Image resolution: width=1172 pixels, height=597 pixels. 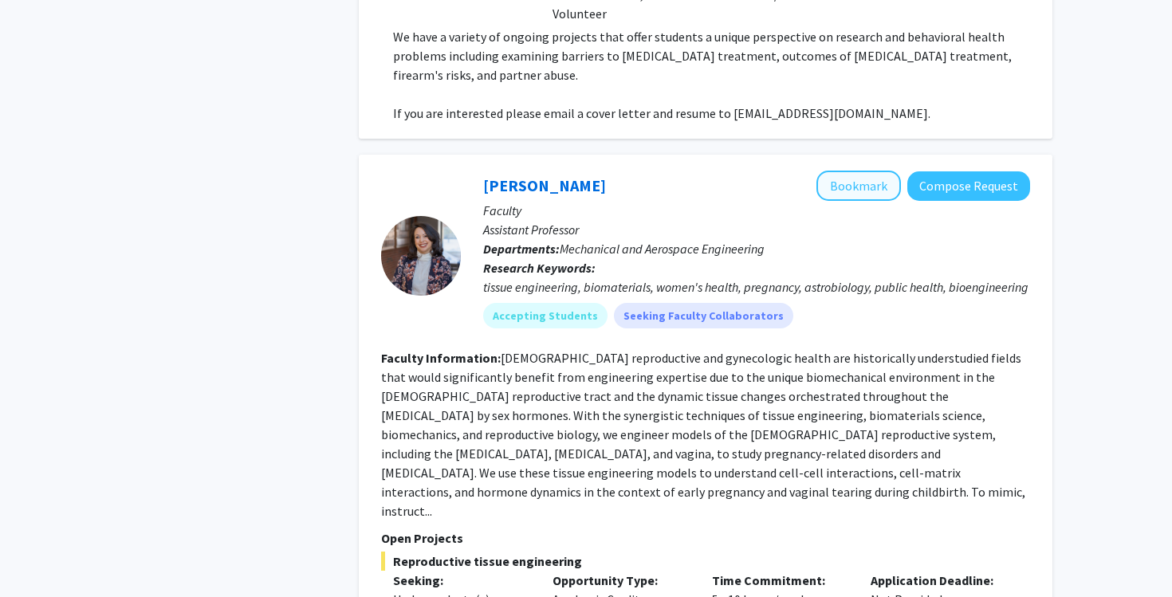 I want to click on p: Assistant Professor, so click(x=757, y=230).